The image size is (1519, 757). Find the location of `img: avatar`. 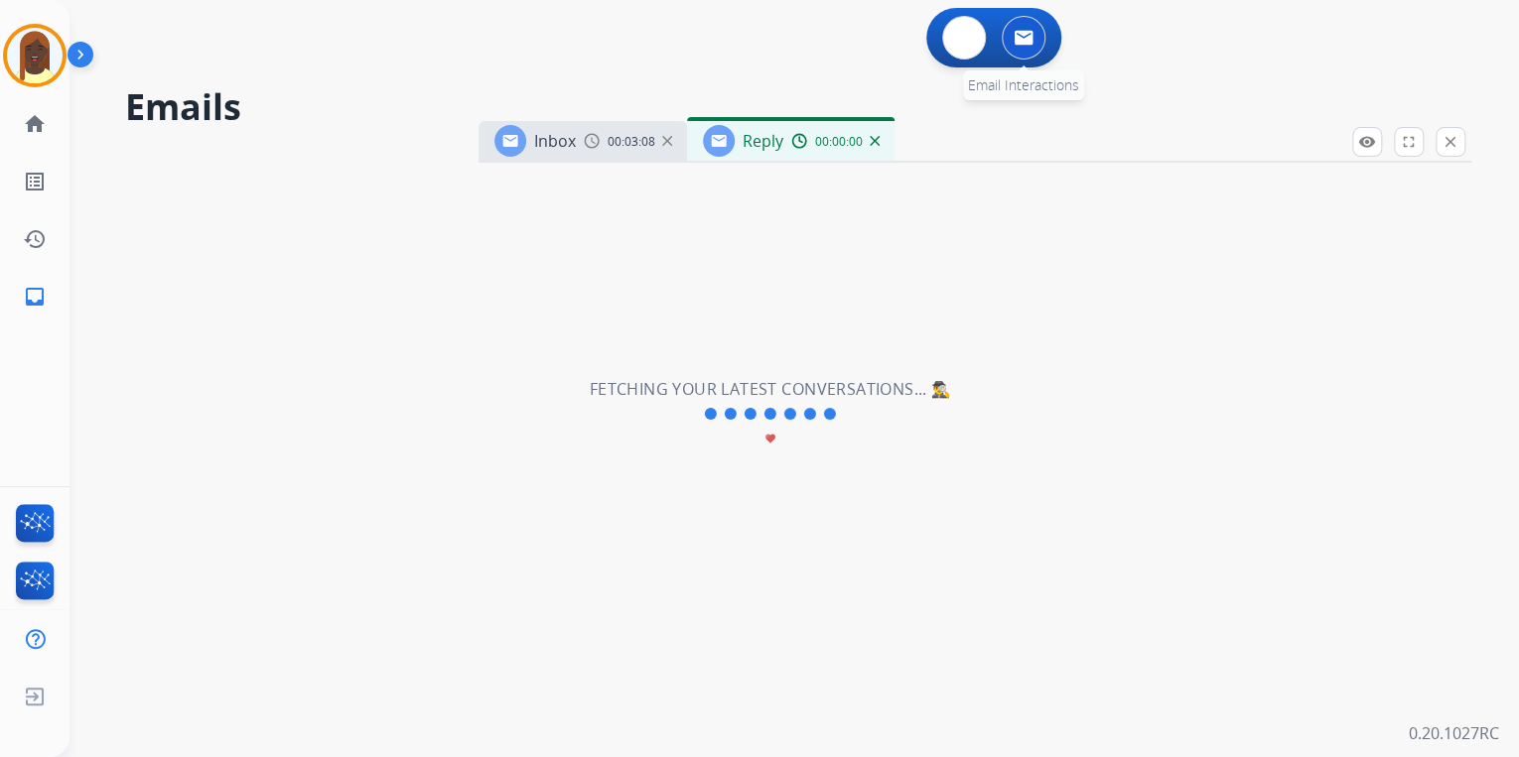

img: avatar is located at coordinates (35, 56).